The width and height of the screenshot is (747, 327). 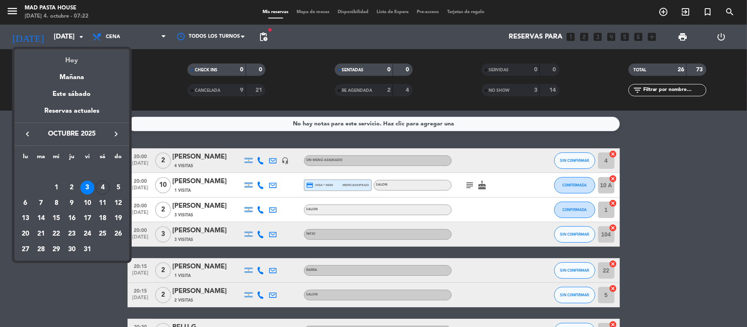 What do you see at coordinates (56, 250) in the screenshot?
I see `div: 29` at bounding box center [56, 250].